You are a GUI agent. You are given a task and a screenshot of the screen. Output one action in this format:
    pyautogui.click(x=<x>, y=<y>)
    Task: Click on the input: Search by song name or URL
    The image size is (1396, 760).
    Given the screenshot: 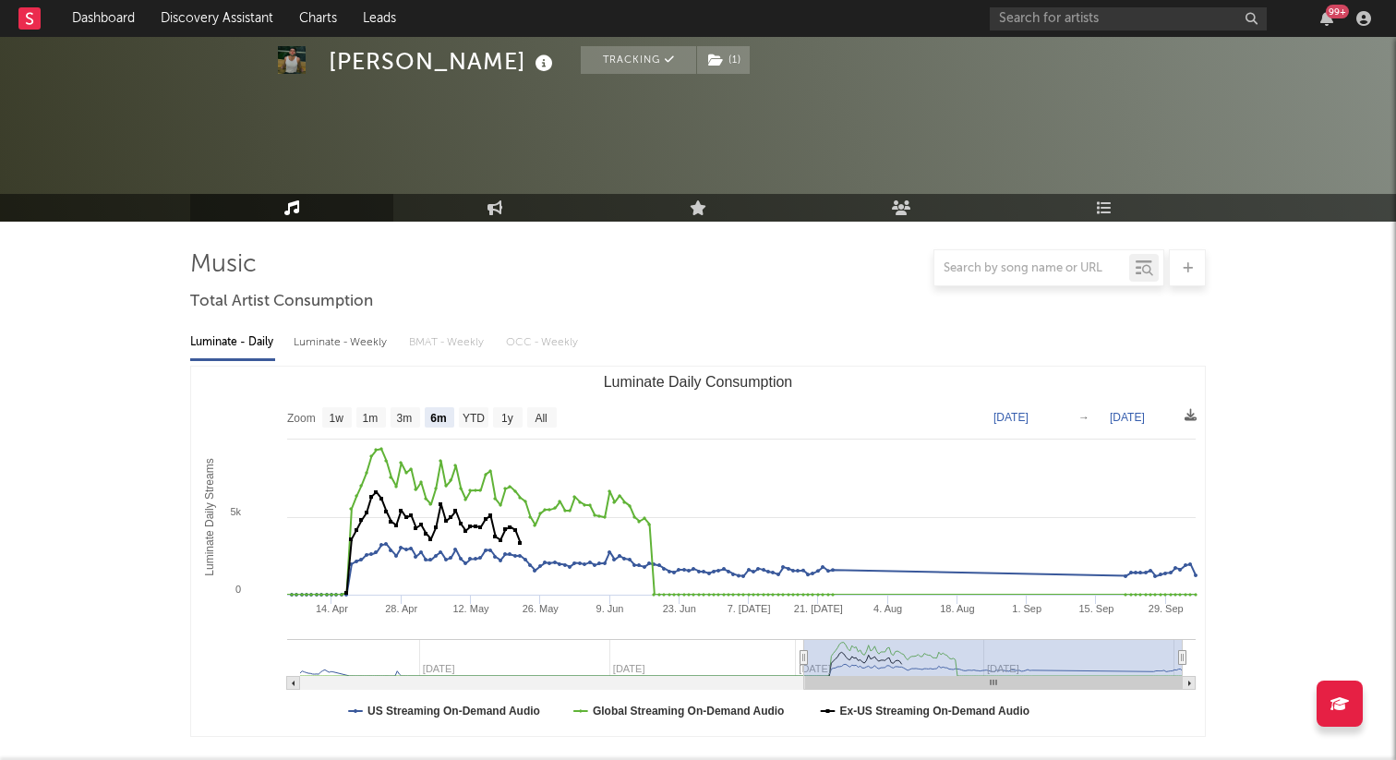 What is the action you would take?
    pyautogui.click(x=1031, y=269)
    